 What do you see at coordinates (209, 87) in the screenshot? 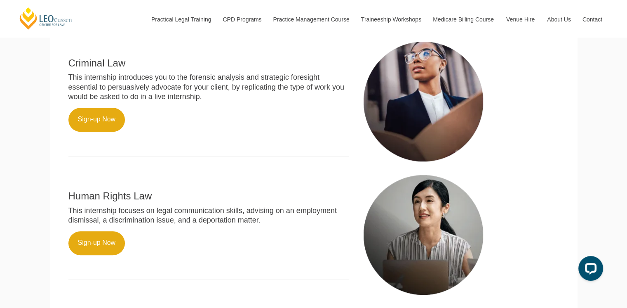
I see `p: This internship introduces you to the forensic analysis and strategic foresight essential to pers...` at bounding box center [209, 87].